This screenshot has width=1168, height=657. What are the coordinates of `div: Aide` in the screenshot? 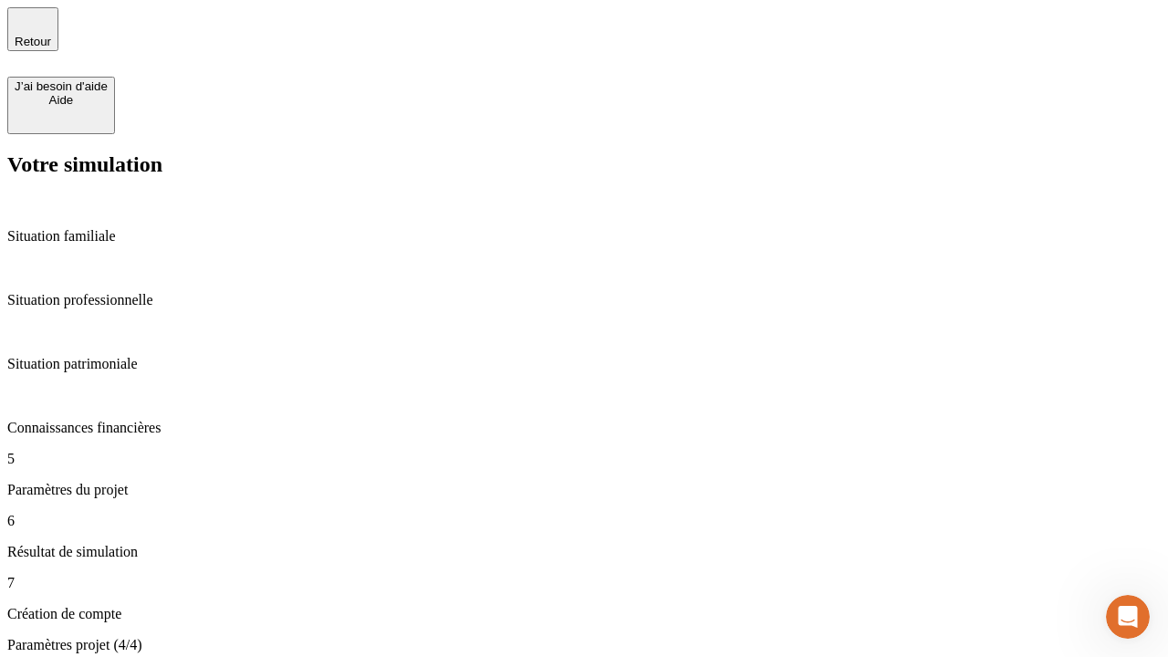 It's located at (61, 99).